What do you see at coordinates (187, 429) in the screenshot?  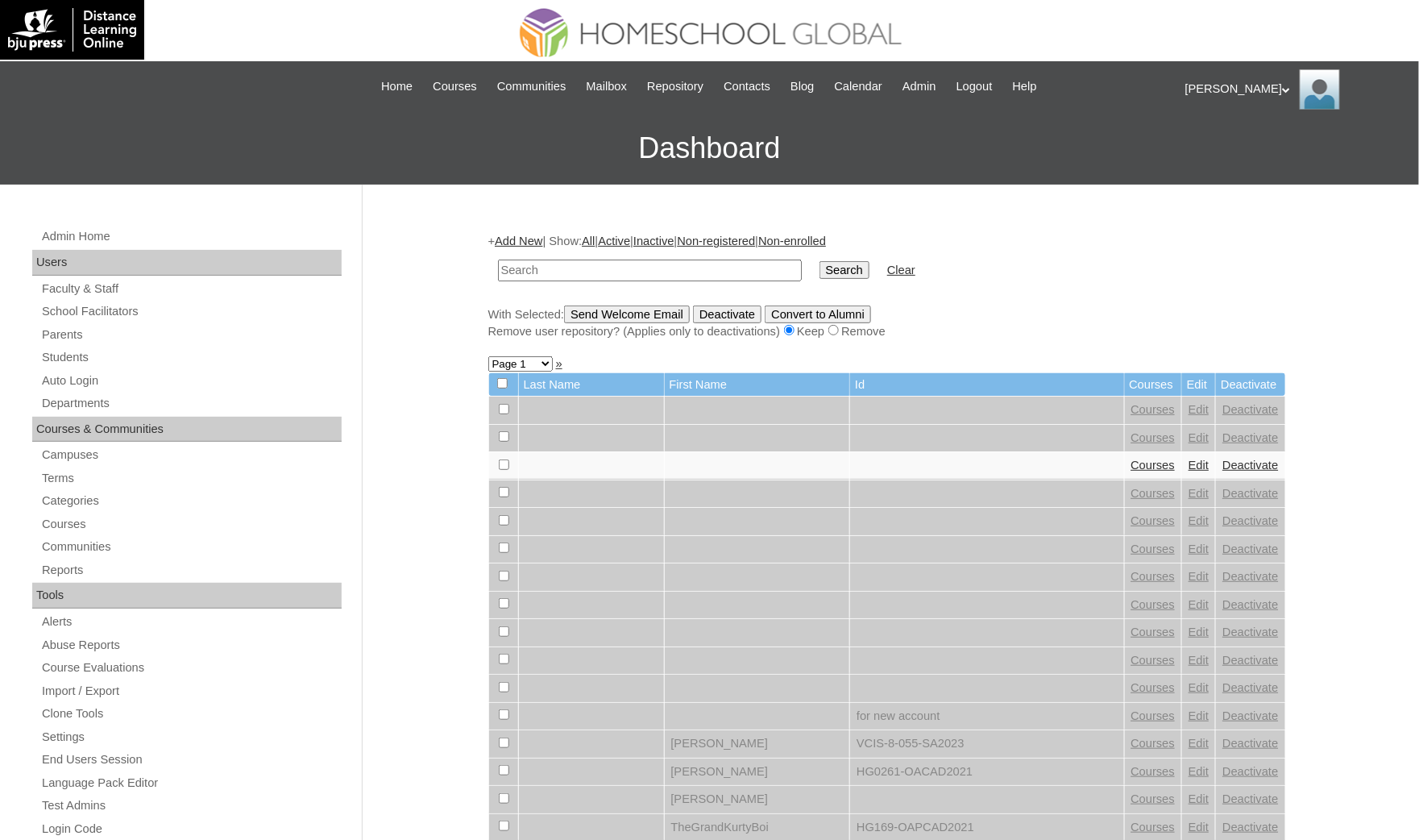 I see `div: Courses & Communities` at bounding box center [187, 429].